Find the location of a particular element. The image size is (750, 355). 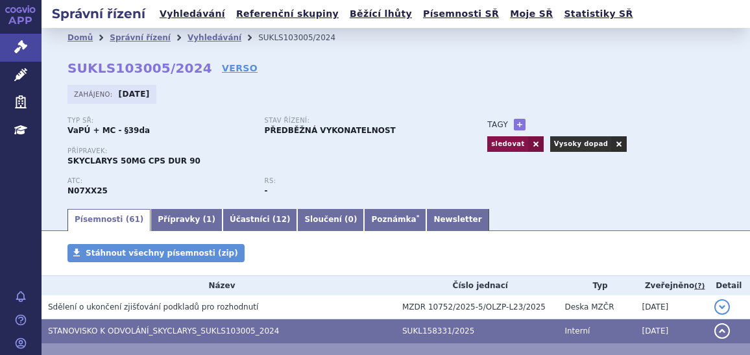

a: Moje SŘ is located at coordinates (531, 14).